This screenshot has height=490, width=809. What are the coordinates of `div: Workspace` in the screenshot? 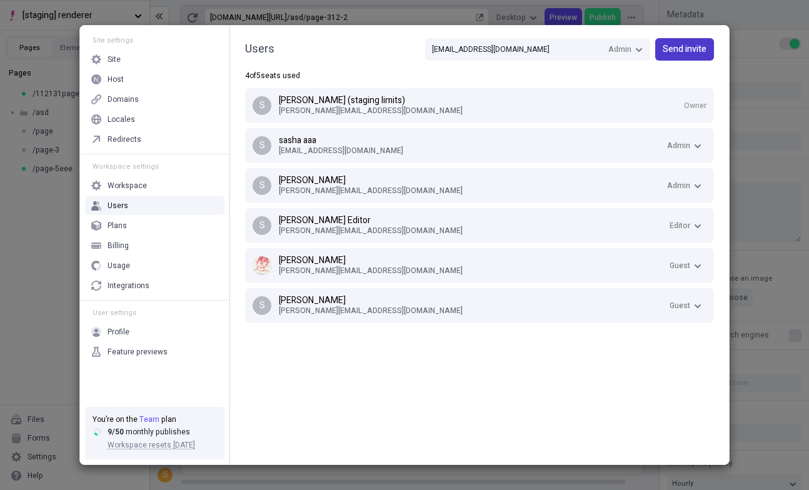 It's located at (127, 186).